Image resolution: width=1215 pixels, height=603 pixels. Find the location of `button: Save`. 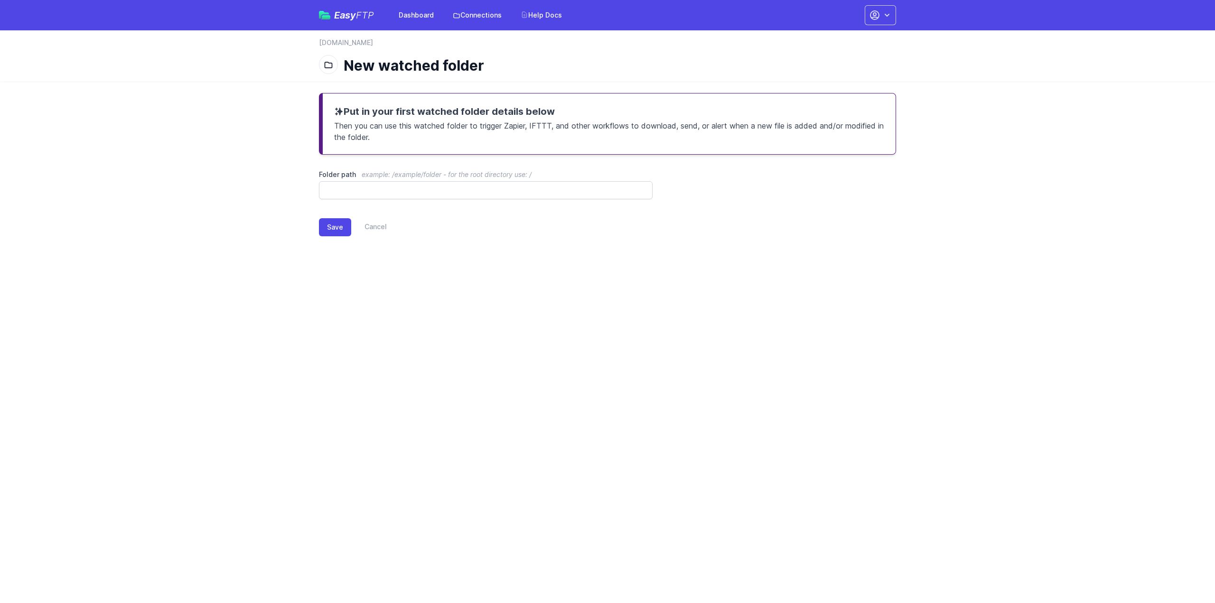

button: Save is located at coordinates (335, 227).